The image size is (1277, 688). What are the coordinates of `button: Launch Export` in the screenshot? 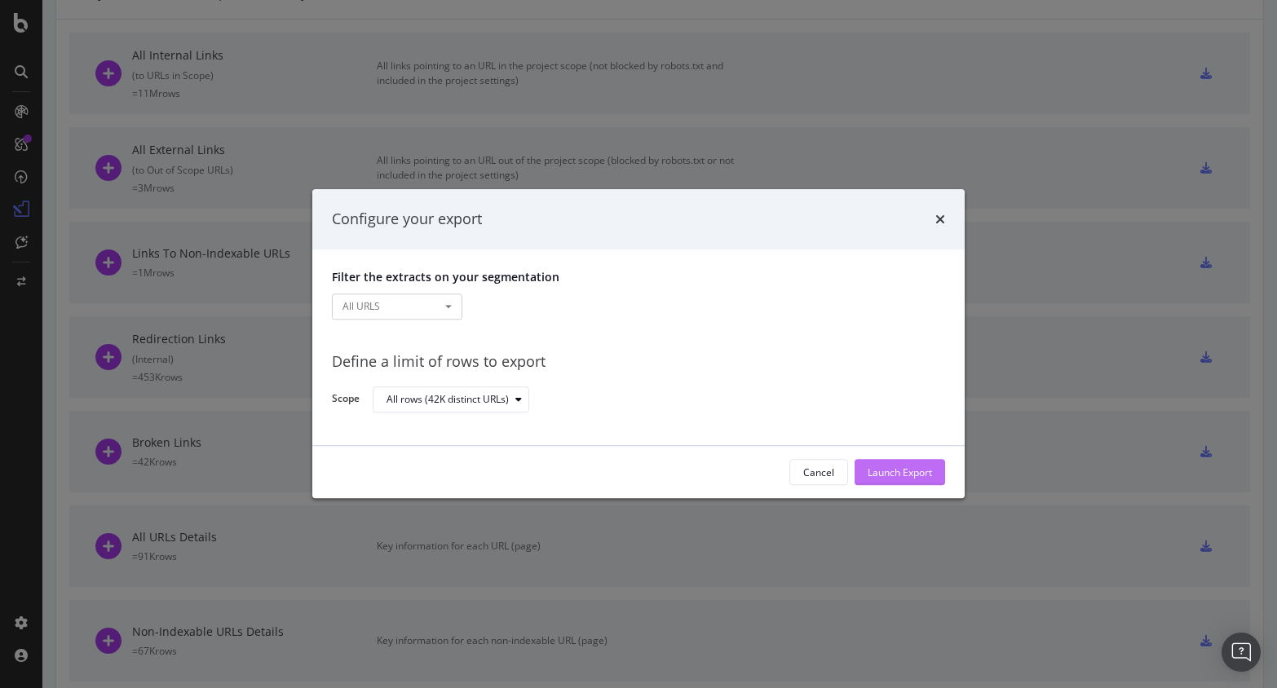 It's located at (899, 473).